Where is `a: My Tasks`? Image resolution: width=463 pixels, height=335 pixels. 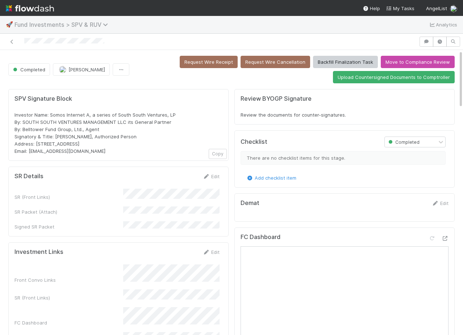
a: My Tasks is located at coordinates (400, 8).